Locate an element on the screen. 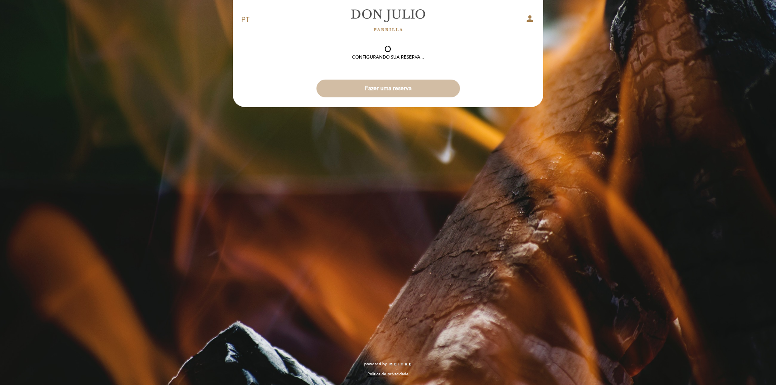  img: MEITRE is located at coordinates (400, 365).